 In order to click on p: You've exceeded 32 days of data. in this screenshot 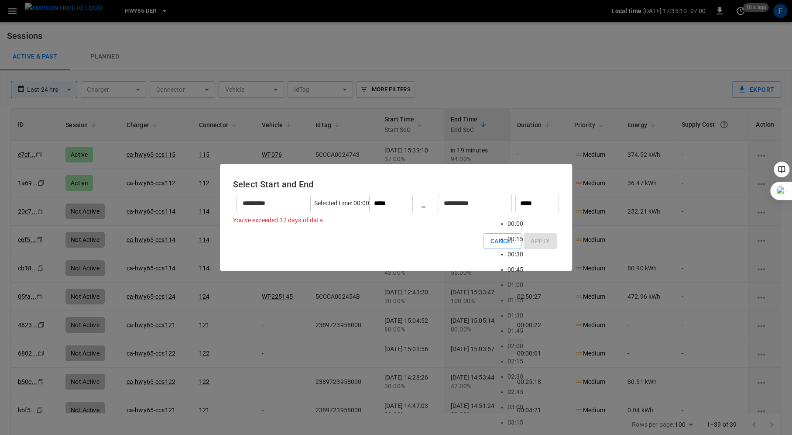, I will do `click(396, 220)`.